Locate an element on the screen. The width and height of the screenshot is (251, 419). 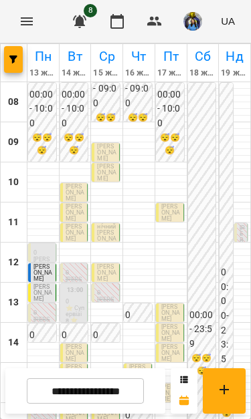
h6: 18 жовт is located at coordinates (203, 73).